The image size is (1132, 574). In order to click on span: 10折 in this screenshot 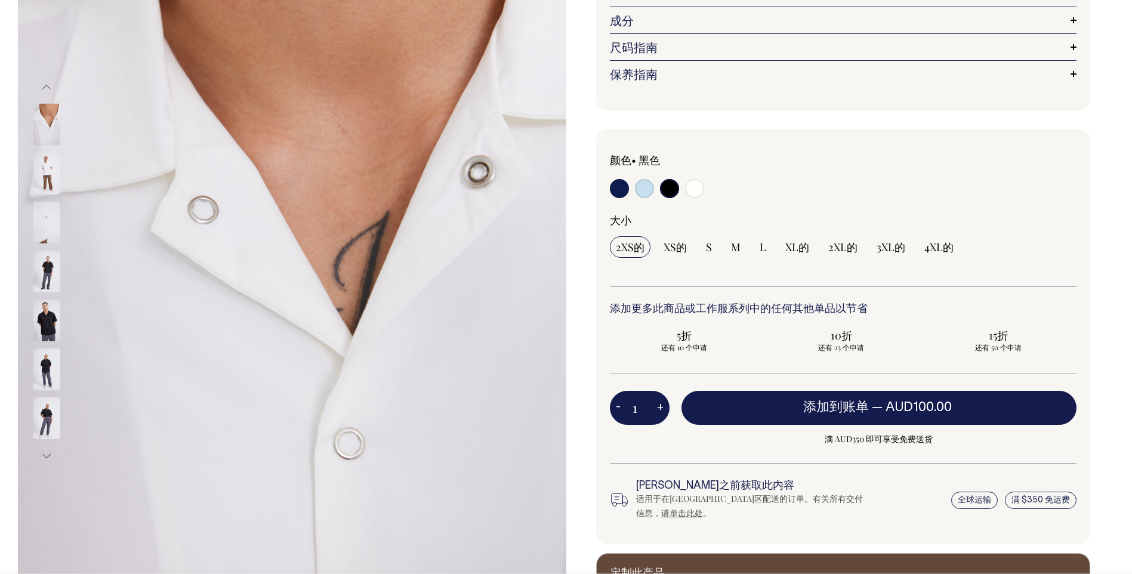, I will do `click(841, 335)`.